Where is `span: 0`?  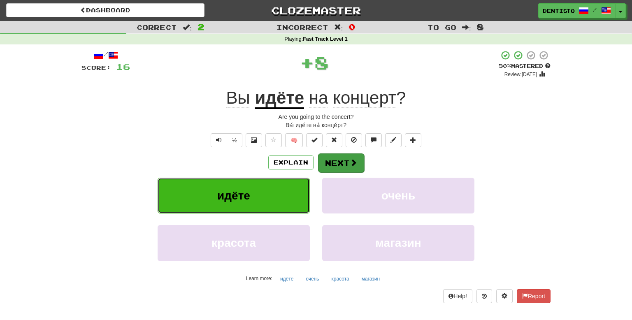
span: 0 is located at coordinates (352, 27).